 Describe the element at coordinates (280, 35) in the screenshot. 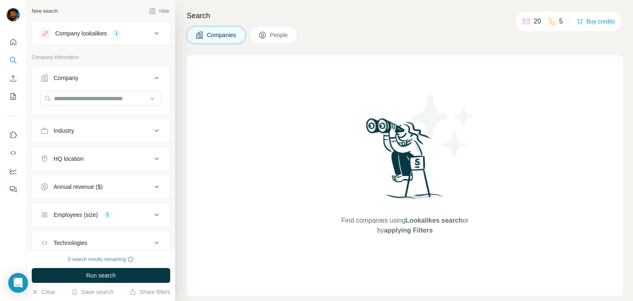

I see `span: People` at that location.